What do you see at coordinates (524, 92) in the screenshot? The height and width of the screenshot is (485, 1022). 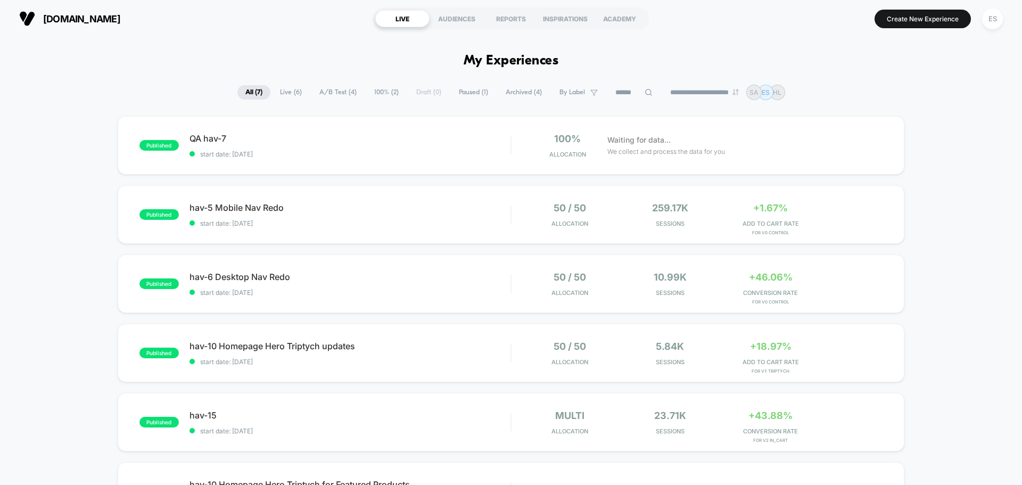 I see `span: Archived ( 4 )` at bounding box center [524, 92].